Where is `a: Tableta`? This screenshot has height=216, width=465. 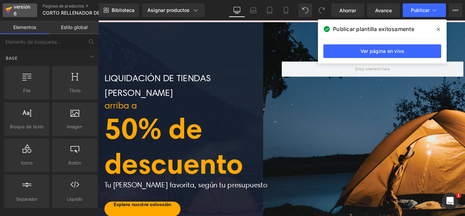
a: Tableta is located at coordinates (270, 10).